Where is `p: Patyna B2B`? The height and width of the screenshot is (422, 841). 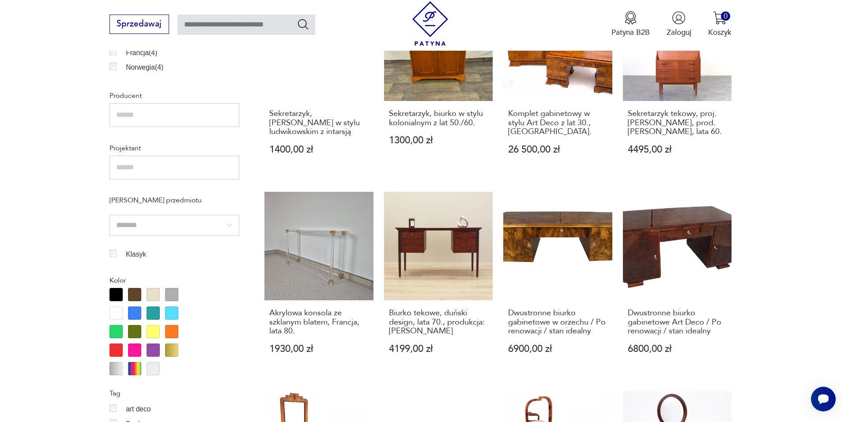 p: Patyna B2B is located at coordinates (630, 32).